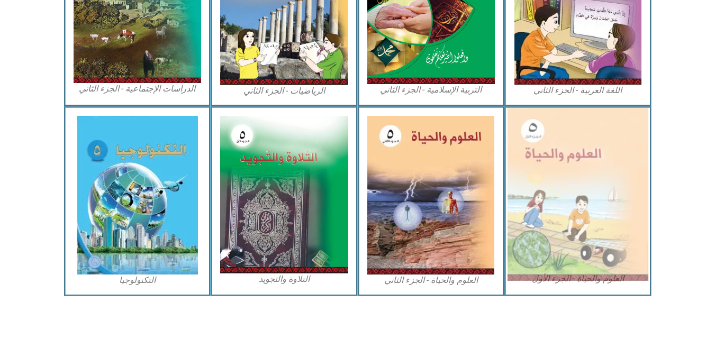 This screenshot has height=339, width=715. I want to click on figcaption: الرياضيات - الجزء الثاني, so click(284, 91).